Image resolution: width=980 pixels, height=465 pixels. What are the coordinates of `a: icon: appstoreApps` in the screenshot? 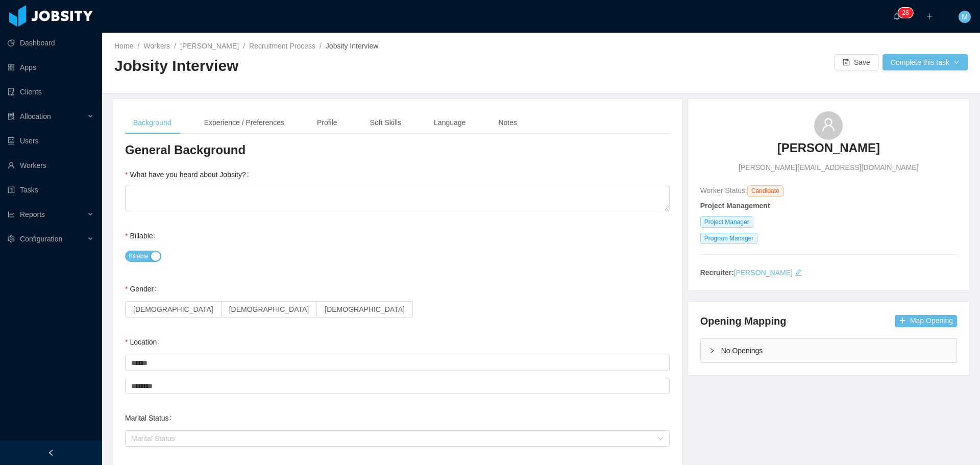 It's located at (51, 67).